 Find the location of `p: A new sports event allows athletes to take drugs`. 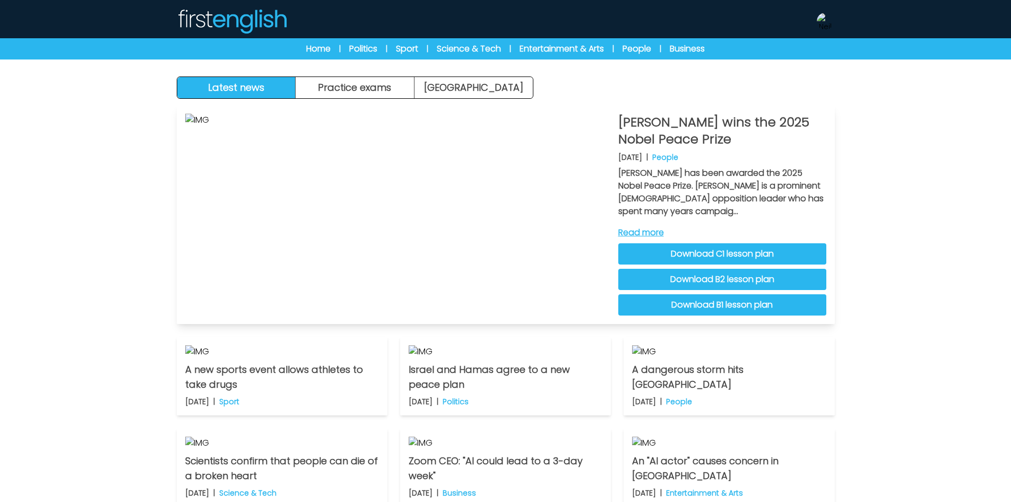

p: A new sports event allows athletes to take drugs is located at coordinates (282, 377).